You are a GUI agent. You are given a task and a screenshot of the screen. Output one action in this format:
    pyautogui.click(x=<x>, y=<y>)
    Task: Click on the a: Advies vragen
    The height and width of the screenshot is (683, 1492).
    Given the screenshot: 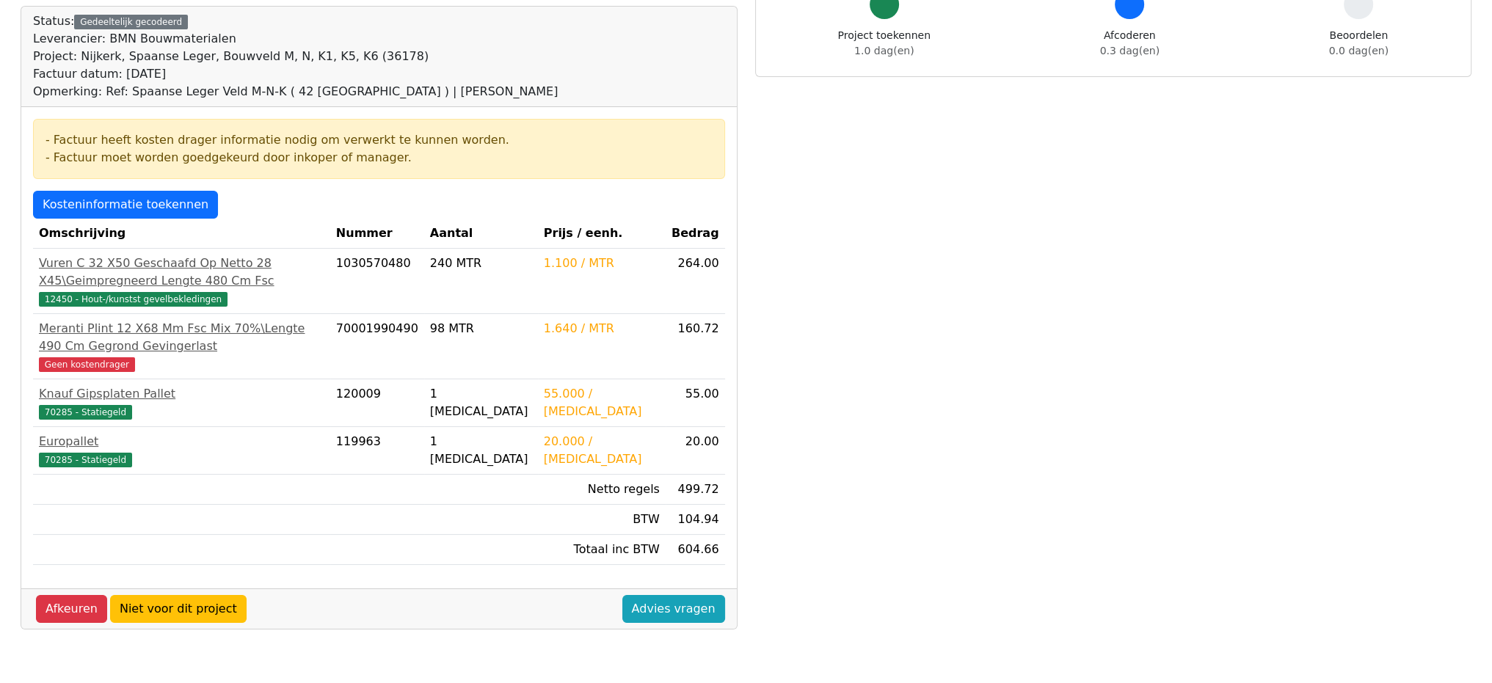 What is the action you would take?
    pyautogui.click(x=674, y=609)
    